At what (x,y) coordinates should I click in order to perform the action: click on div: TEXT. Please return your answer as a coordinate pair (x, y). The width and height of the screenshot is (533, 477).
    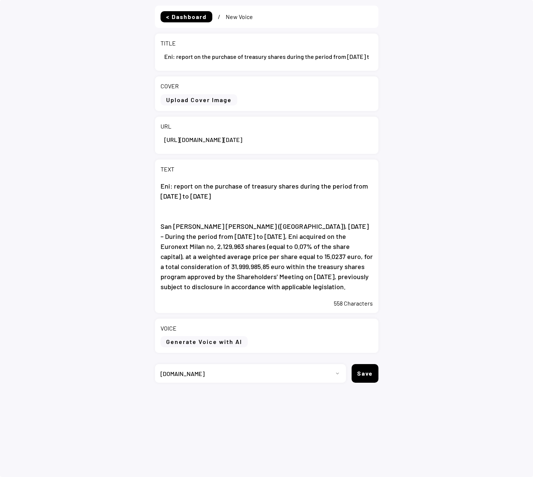
    Looking at the image, I should click on (167, 169).